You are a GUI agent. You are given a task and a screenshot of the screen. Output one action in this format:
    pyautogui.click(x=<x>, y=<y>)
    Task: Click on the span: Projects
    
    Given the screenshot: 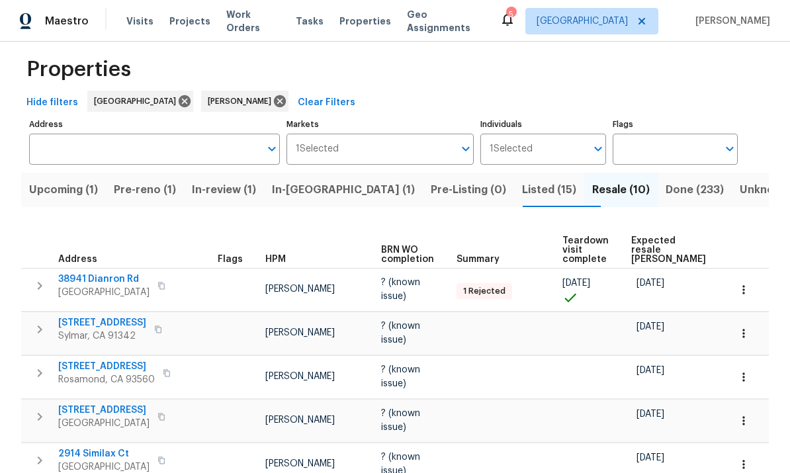 What is the action you would take?
    pyautogui.click(x=190, y=21)
    